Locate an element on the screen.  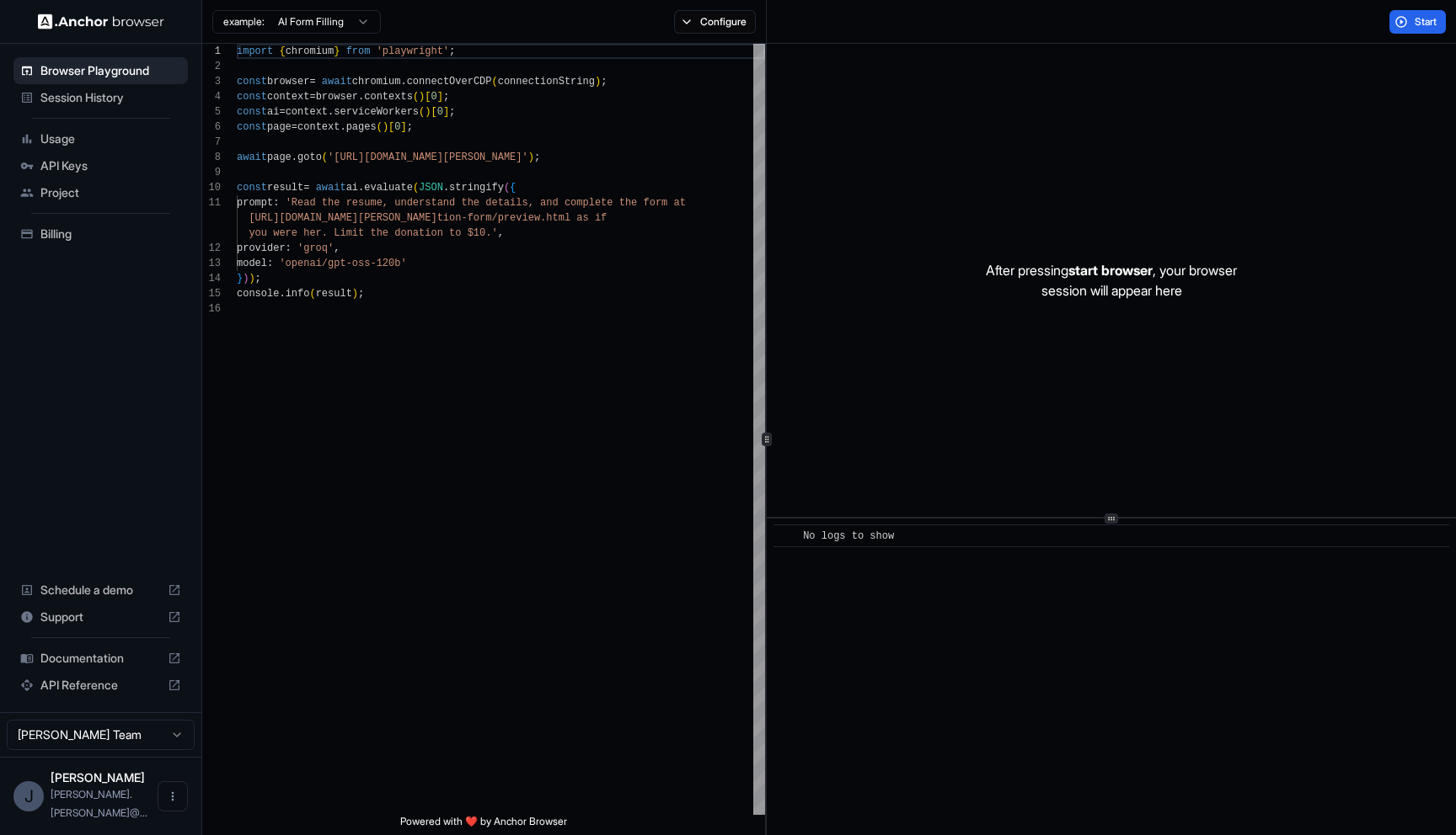
span: John Thompson is located at coordinates (98, 777).